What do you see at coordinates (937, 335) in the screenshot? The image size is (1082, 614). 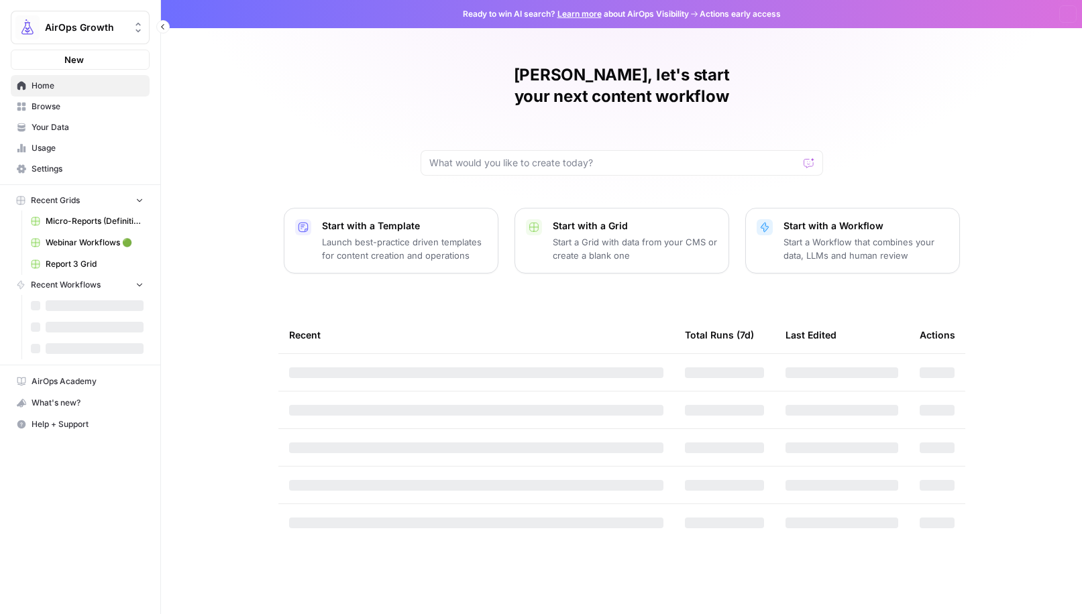 I see `div: Actions` at bounding box center [937, 335].